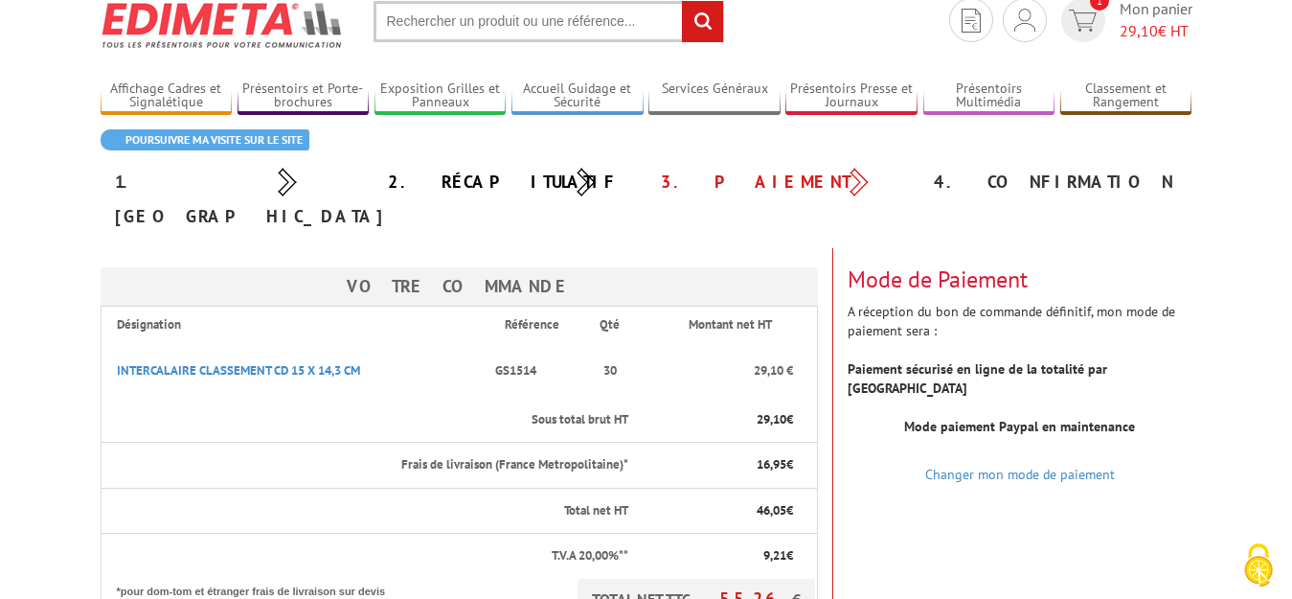  Describe the element at coordinates (167, 96) in the screenshot. I see `a: Affichage Cadres et Signalétique` at that location.